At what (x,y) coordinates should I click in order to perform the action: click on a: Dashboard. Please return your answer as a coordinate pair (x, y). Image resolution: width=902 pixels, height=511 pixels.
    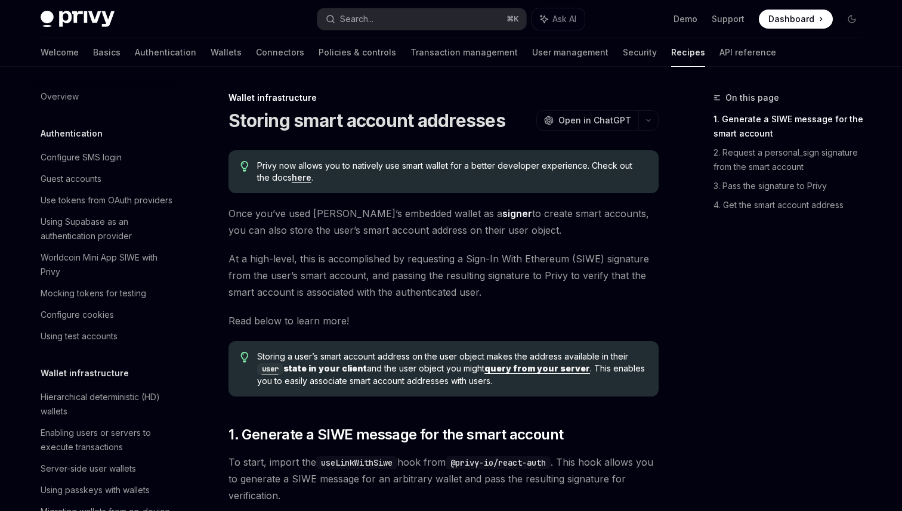
    Looking at the image, I should click on (796, 19).